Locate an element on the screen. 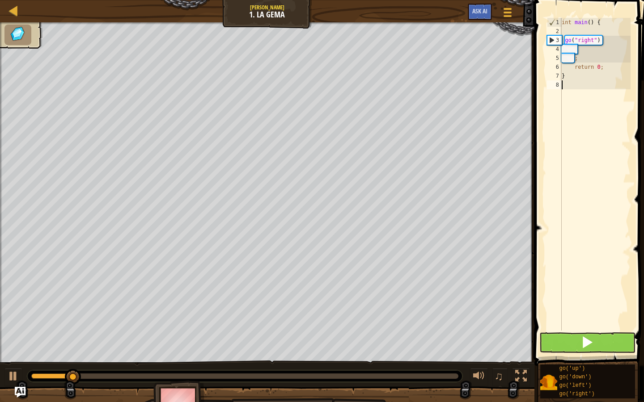 This screenshot has height=402, width=644. button: Mostrar menú del juego is located at coordinates (507, 14).